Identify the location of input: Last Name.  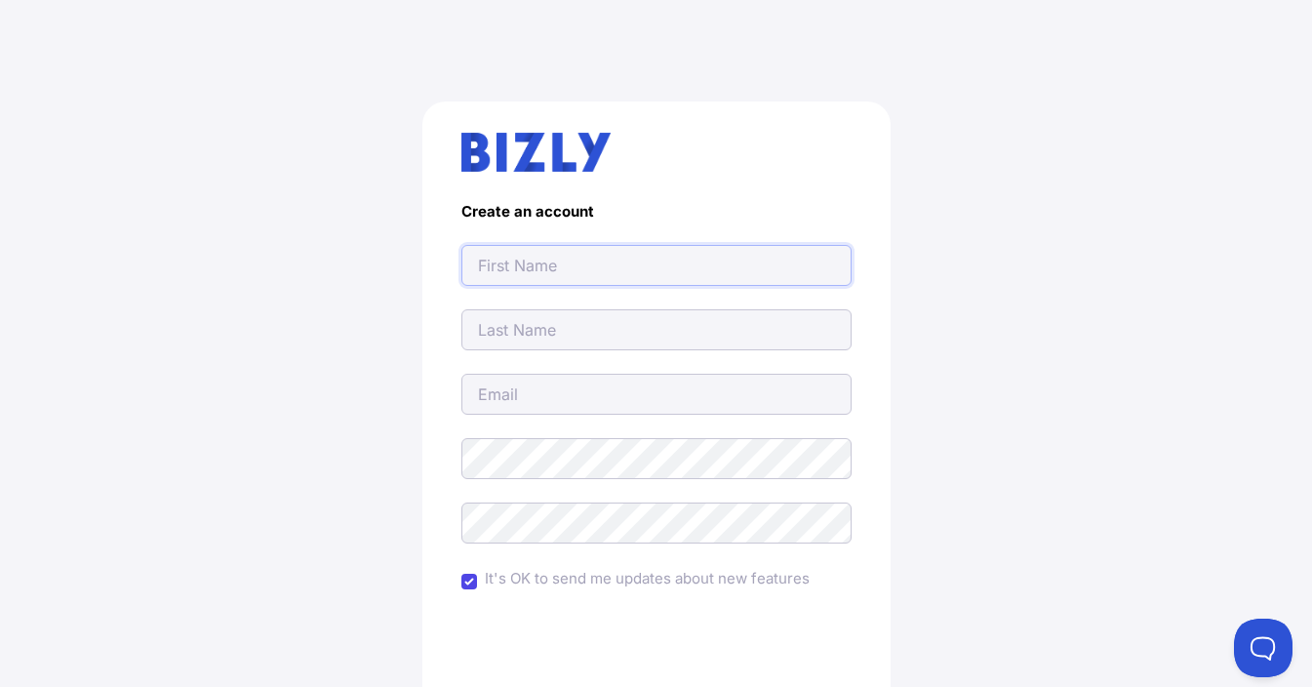
(657, 330).